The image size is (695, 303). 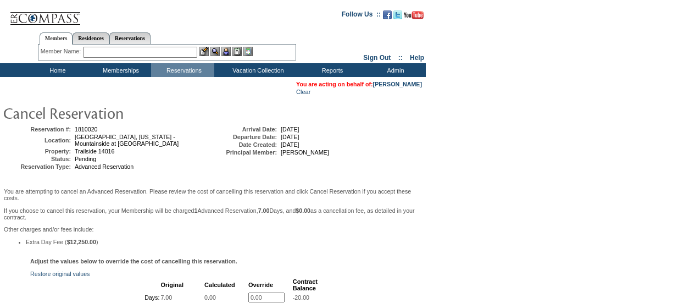 What do you see at coordinates (377, 58) in the screenshot?
I see `a: Sign Out` at bounding box center [377, 58].